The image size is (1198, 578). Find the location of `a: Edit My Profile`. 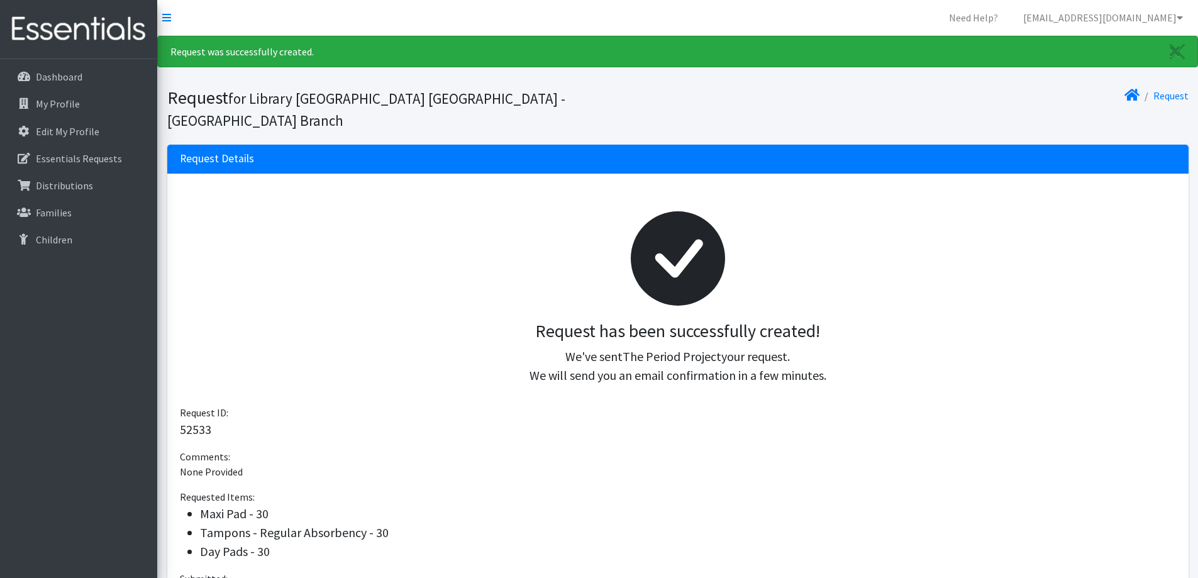

a: Edit My Profile is located at coordinates (79, 131).